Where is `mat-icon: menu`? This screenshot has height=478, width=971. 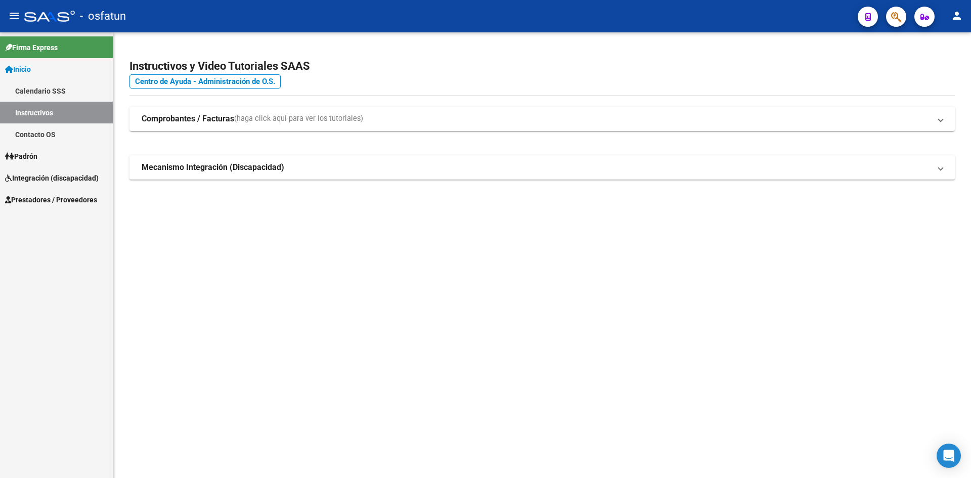 mat-icon: menu is located at coordinates (14, 16).